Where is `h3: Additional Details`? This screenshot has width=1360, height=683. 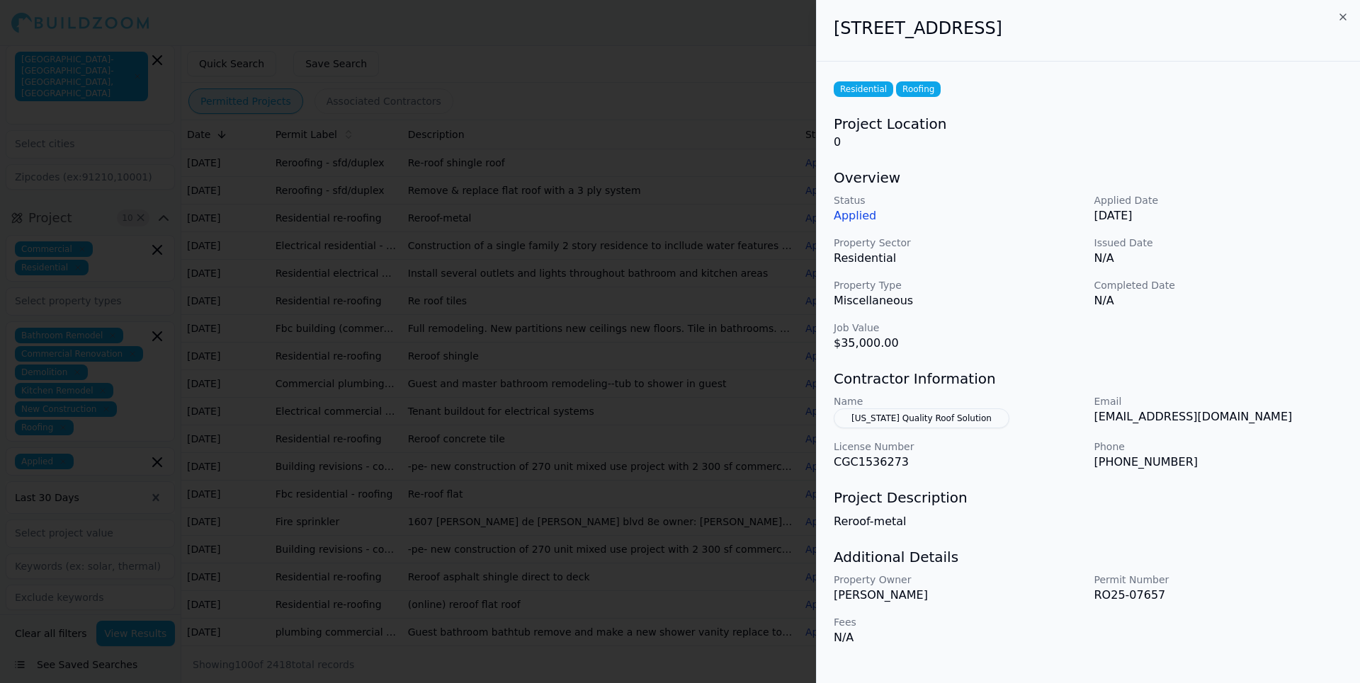 h3: Additional Details is located at coordinates (1088, 557).